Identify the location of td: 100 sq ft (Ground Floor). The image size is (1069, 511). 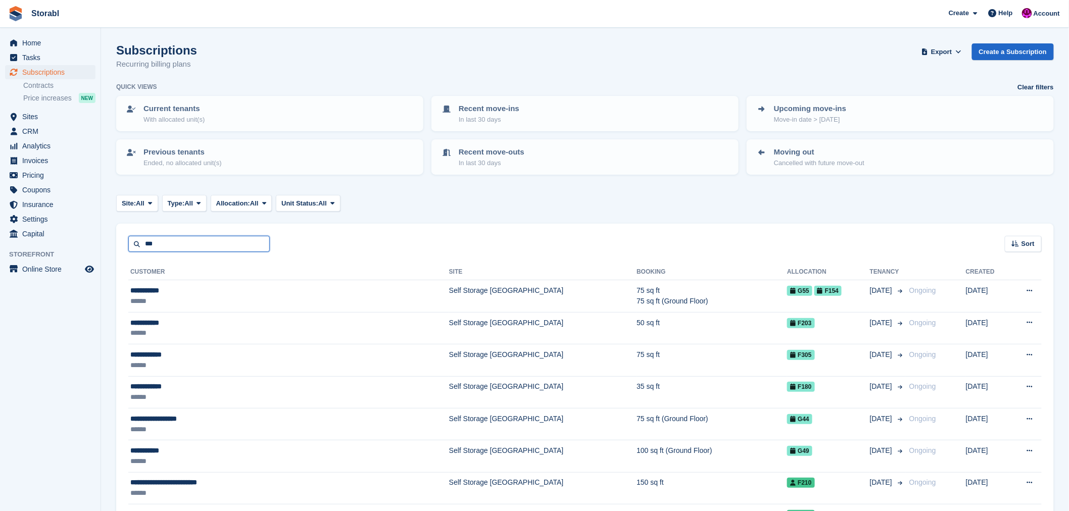
(712, 456).